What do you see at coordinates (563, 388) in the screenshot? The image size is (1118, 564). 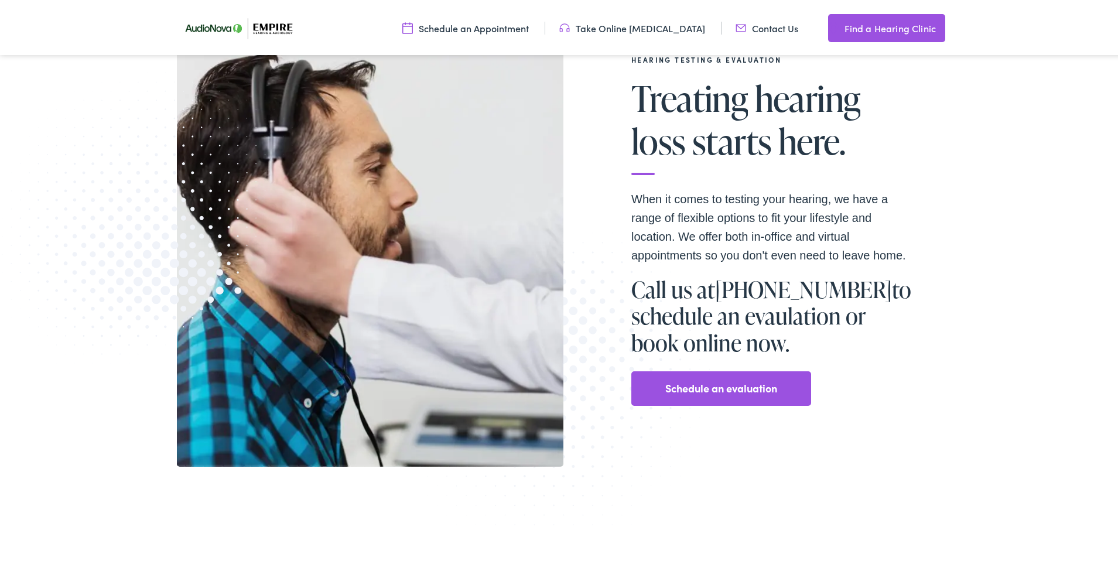 I see `img: Bottom portion of a graphic image with a halftone pattern, adding to the site's aesthetic appeal.` at bounding box center [563, 388].